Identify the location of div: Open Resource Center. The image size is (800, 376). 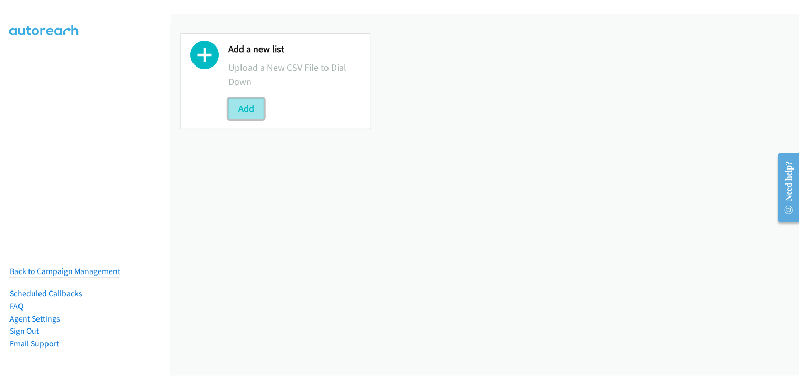
(19, 42).